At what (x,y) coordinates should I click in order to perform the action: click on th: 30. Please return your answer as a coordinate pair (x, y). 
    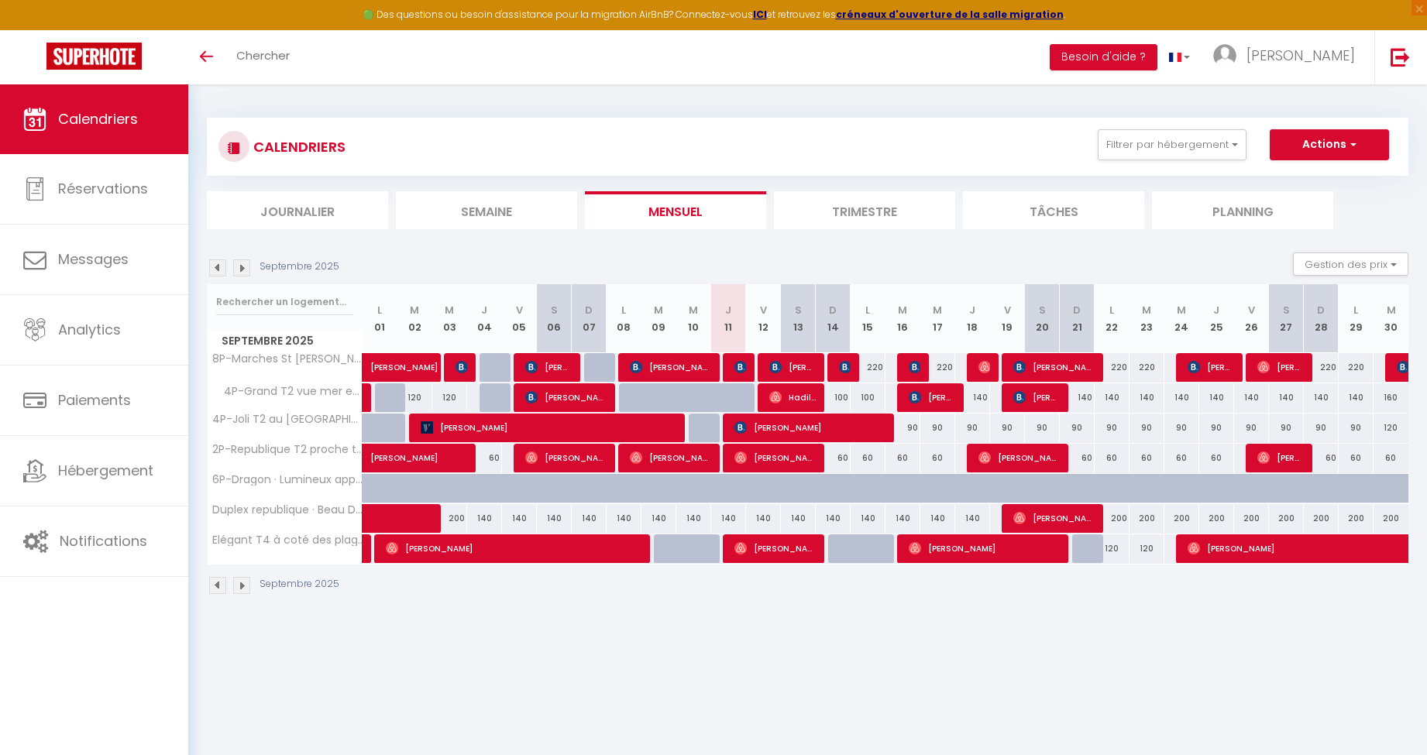
    Looking at the image, I should click on (1391, 318).